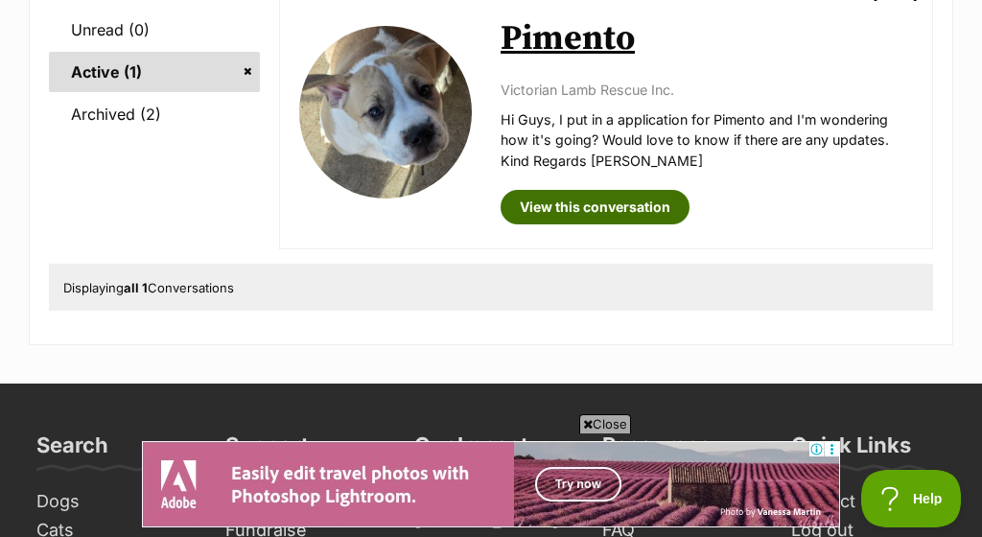  What do you see at coordinates (386, 112) in the screenshot?
I see `img: Pimento` at bounding box center [386, 112].